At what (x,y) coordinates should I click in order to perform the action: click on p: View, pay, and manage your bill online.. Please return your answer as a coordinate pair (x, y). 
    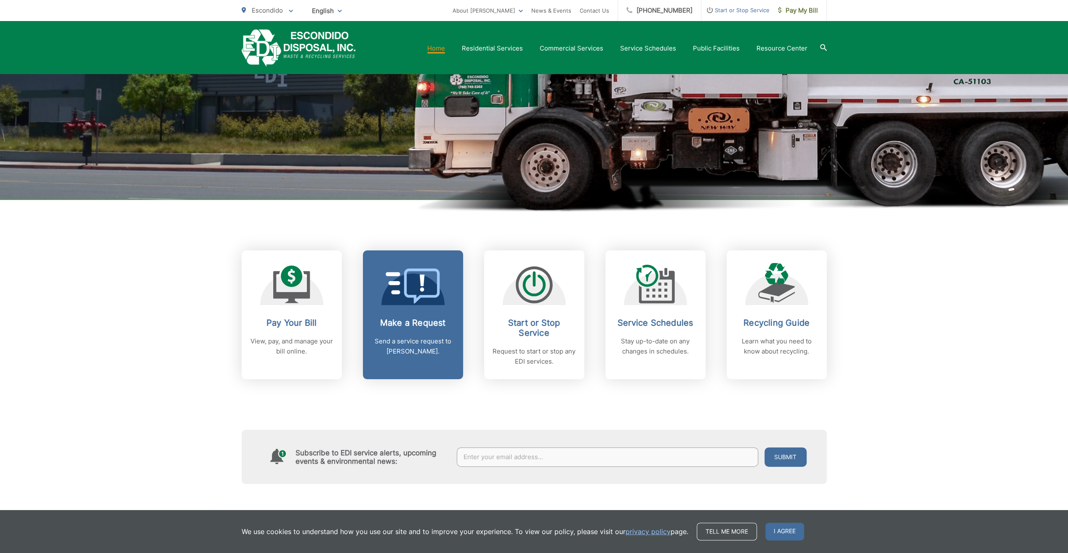
    Looking at the image, I should click on (292, 346).